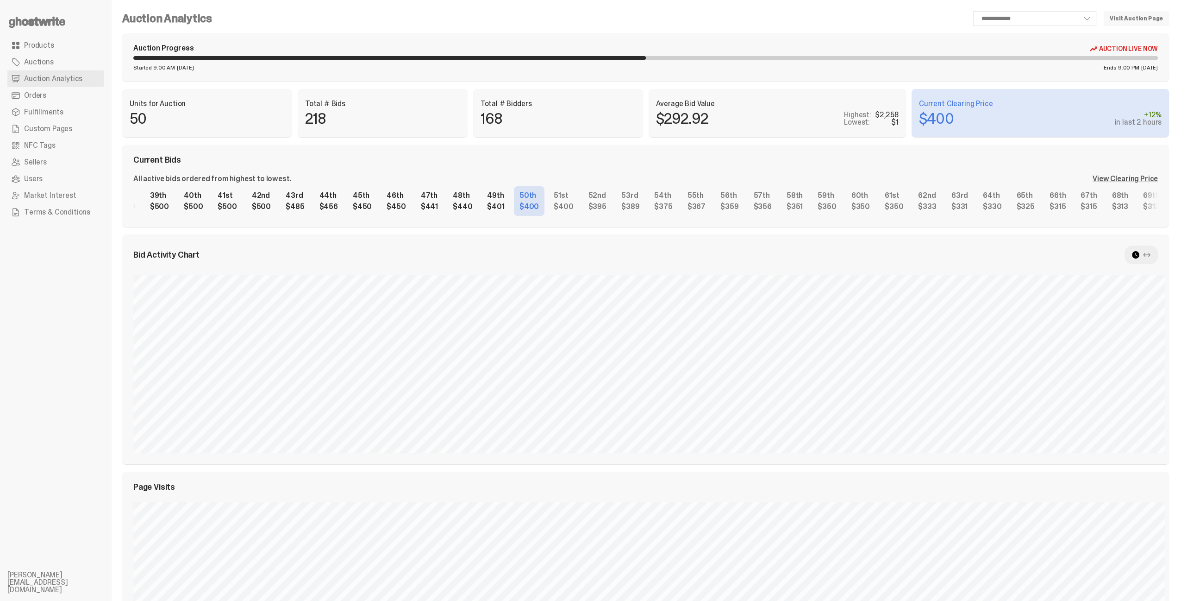 This screenshot has width=1187, height=601. Describe the element at coordinates (166, 255) in the screenshot. I see `span: Bid Activity Chart` at that location.